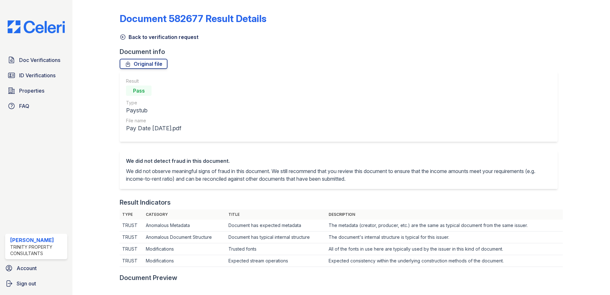 The image size is (610, 295). I want to click on td: Expected consistency within the underlying construction methods of the document., so click(445, 261).